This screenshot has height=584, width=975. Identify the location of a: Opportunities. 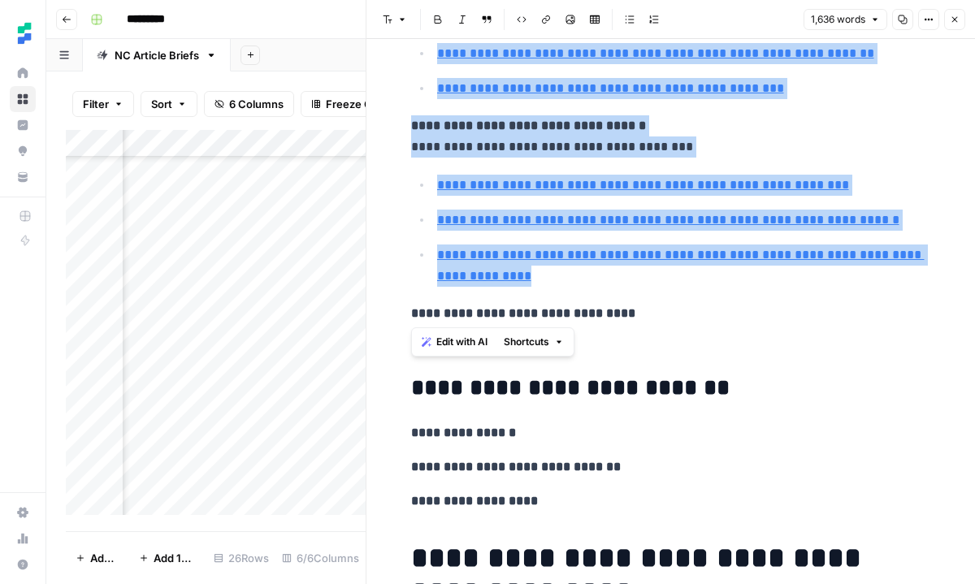
(23, 151).